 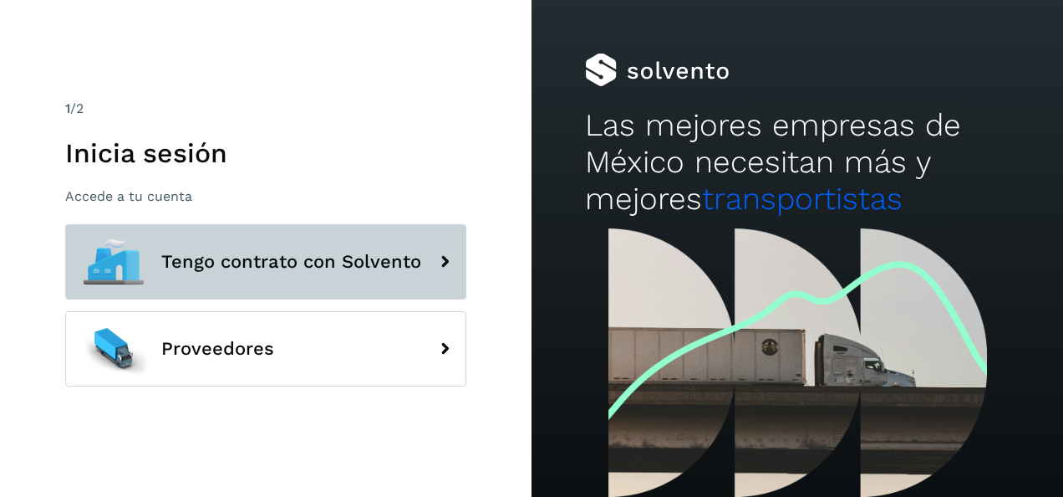 I want to click on h1: Inicia sesión, so click(x=266, y=153).